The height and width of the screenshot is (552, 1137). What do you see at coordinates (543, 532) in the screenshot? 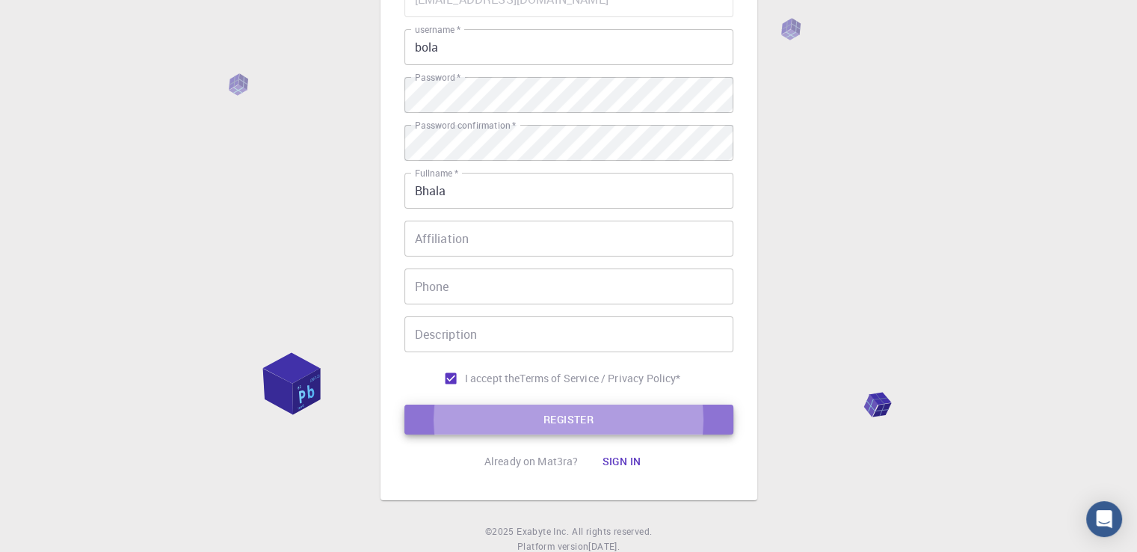
I see `a: Exabyte Inc.` at bounding box center [543, 532].